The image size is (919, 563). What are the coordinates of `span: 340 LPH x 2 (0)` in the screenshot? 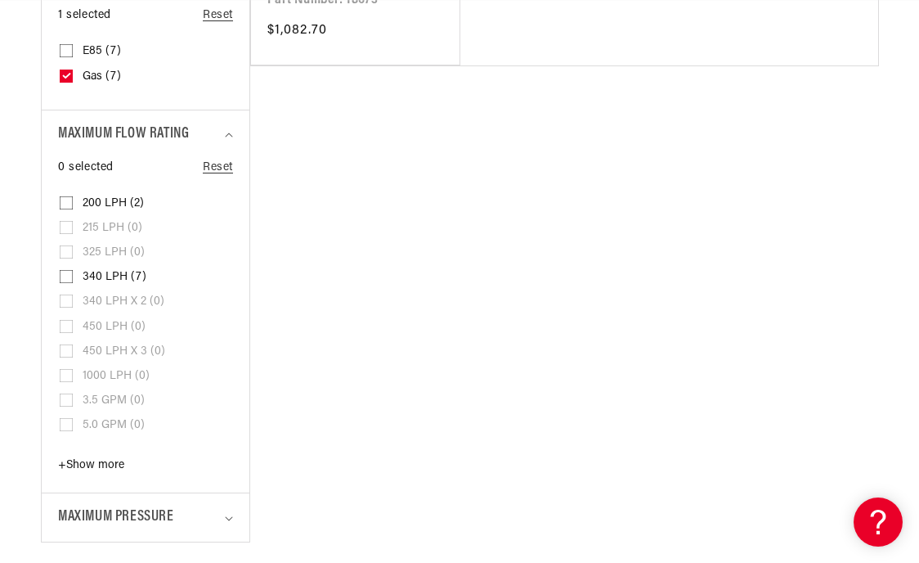 It's located at (123, 302).